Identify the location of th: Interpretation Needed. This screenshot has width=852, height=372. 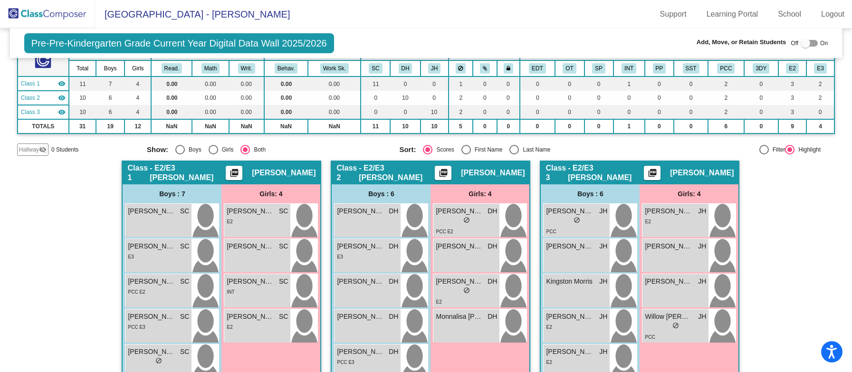
(629, 68).